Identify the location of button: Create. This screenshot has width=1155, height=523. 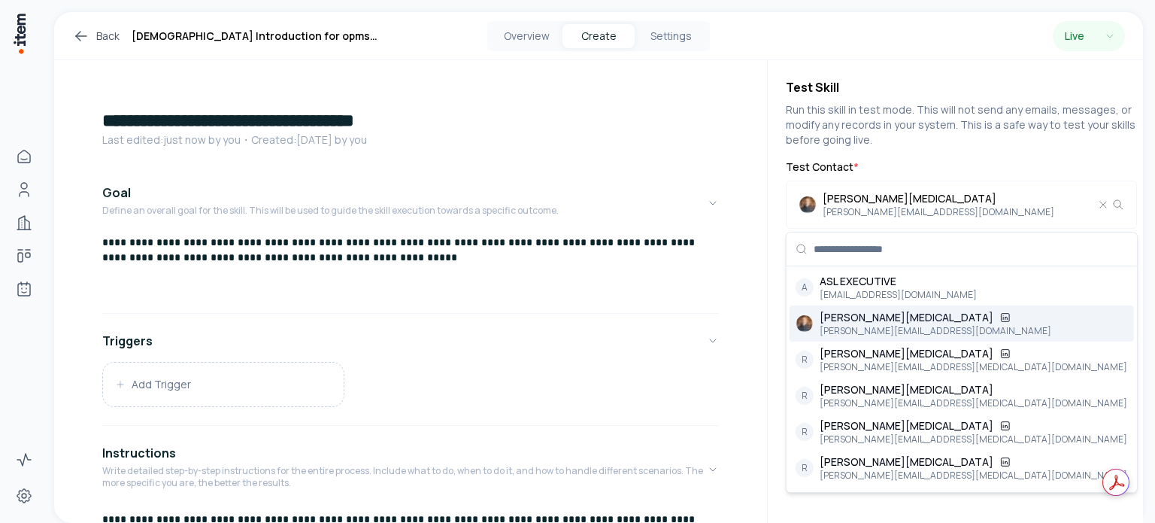
(599, 36).